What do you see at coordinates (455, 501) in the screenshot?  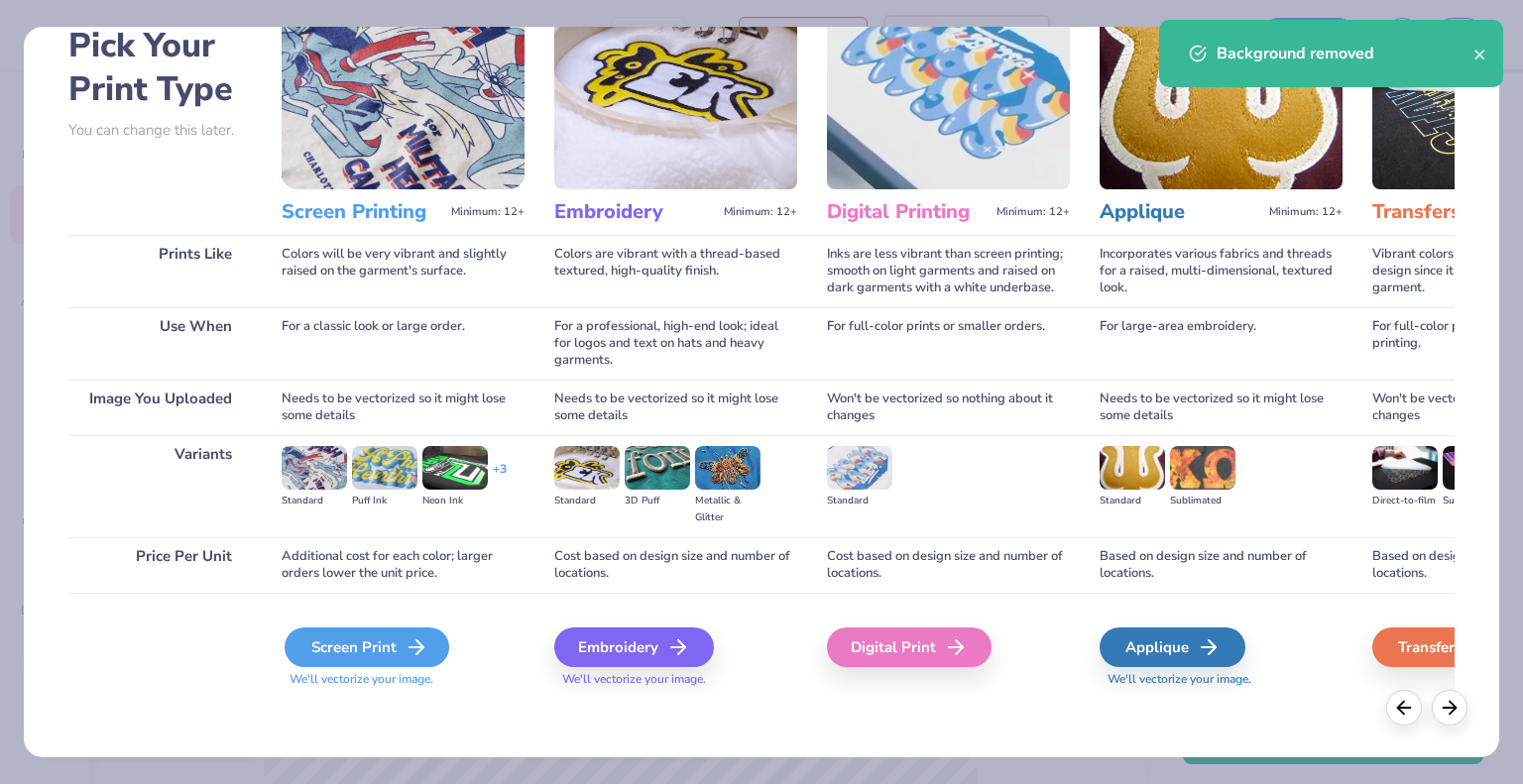 I see `div: Neon Ink` at bounding box center [455, 501].